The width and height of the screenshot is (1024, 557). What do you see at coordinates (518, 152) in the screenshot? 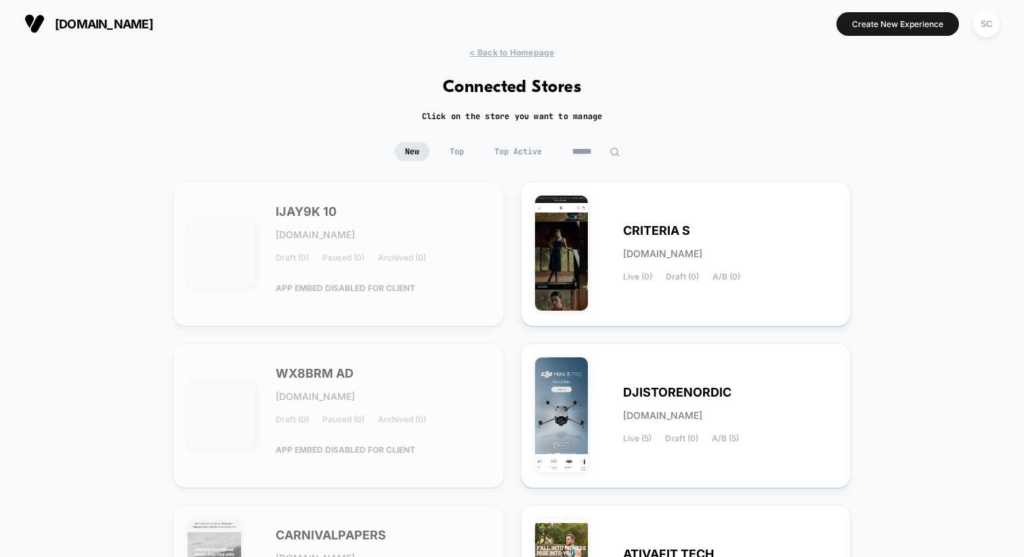
I see `span: Top Active` at bounding box center [518, 152].